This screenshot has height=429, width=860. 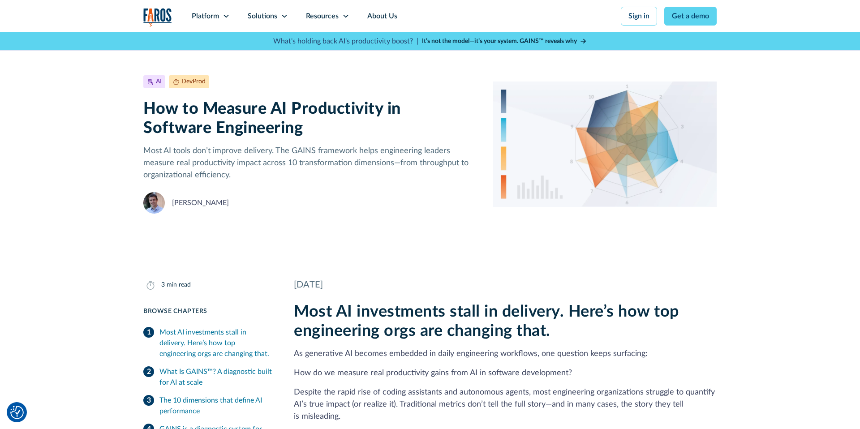 I want to click on strong: It’s not the model—it’s your system. GAINS™ reveals why, so click(x=499, y=41).